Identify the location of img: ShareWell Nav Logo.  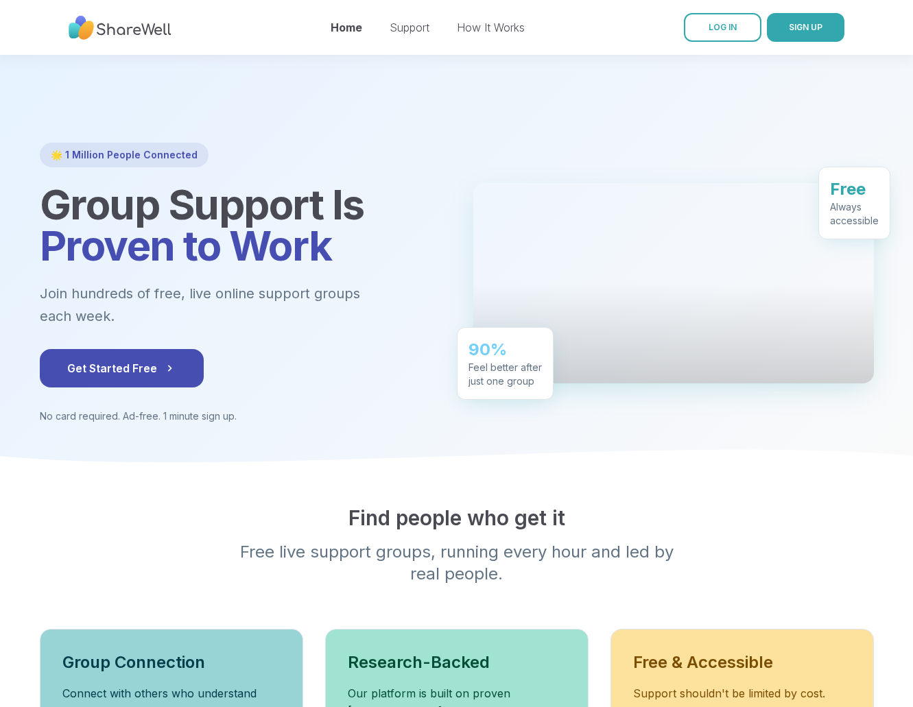
(120, 27).